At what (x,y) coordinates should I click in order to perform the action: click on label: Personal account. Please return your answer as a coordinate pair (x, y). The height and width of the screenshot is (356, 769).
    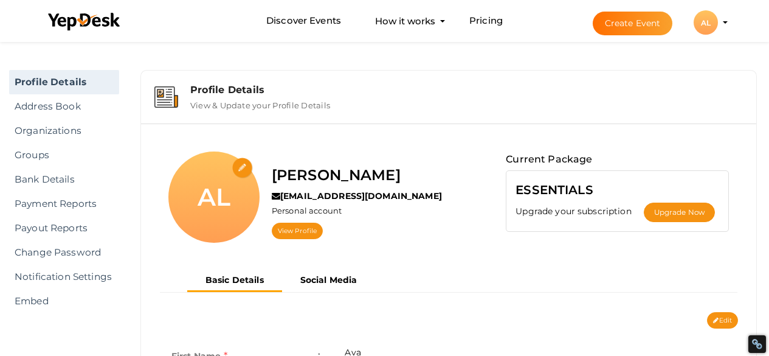
    Looking at the image, I should click on (307, 210).